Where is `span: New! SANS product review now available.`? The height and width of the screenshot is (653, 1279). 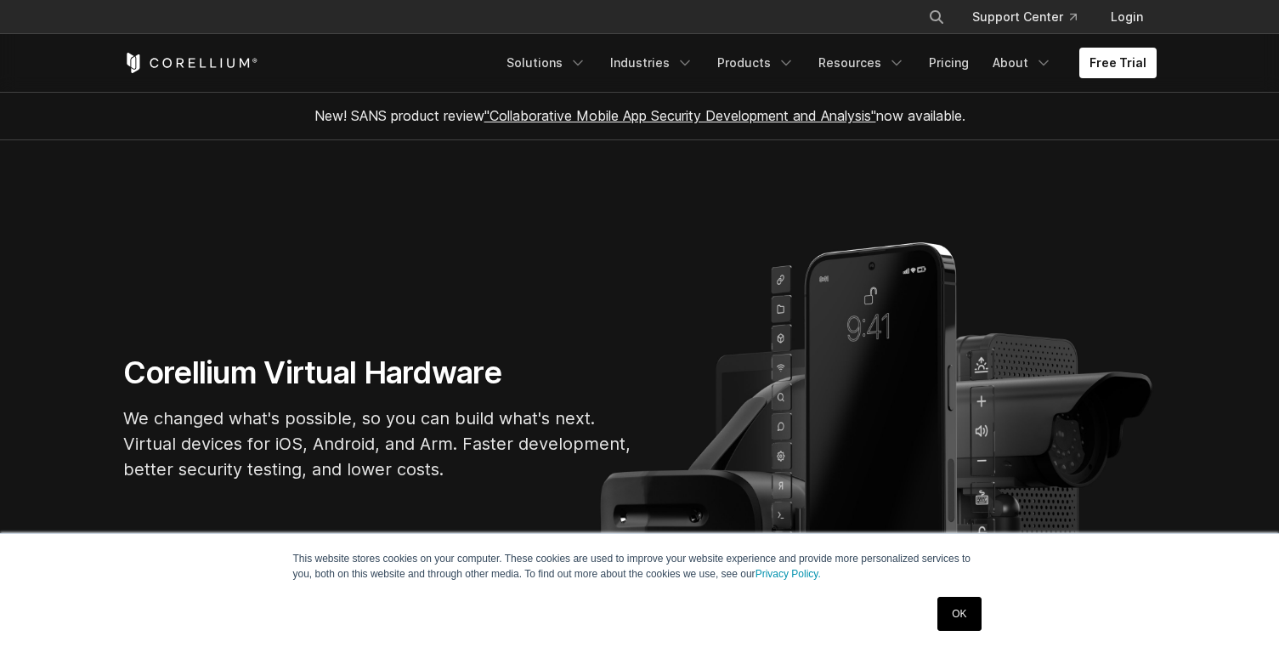 span: New! SANS product review now available. is located at coordinates (640, 116).